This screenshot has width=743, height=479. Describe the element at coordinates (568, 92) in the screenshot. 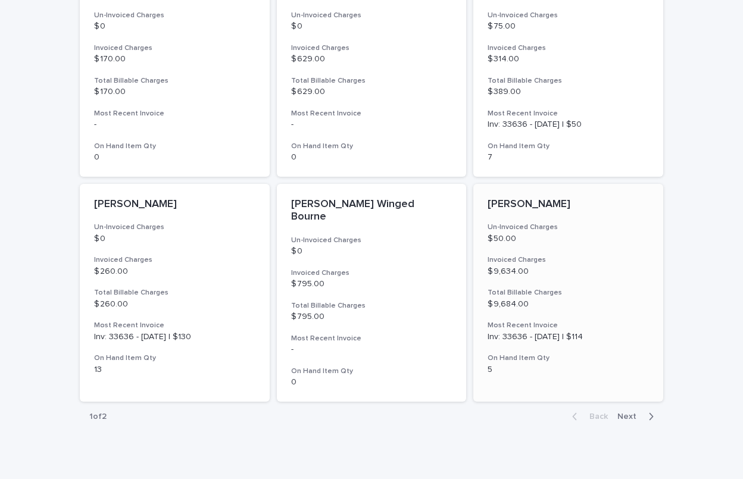

I see `p: $ 389.00` at that location.